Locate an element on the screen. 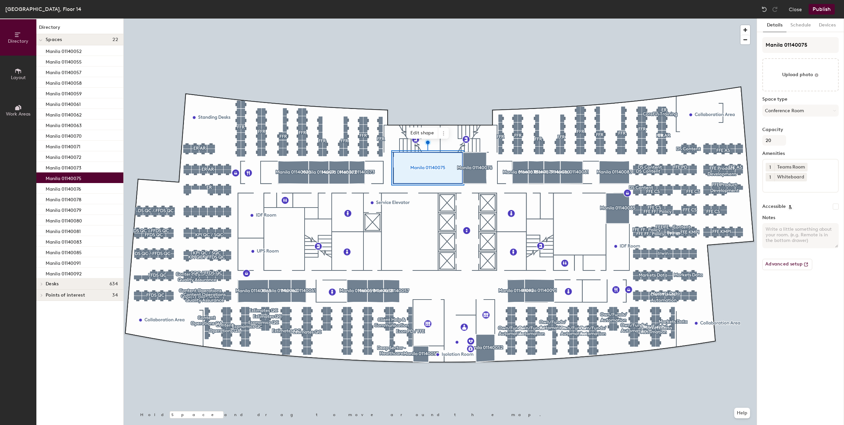 This screenshot has width=844, height=425. p: Manila 01140073 is located at coordinates (64, 167).